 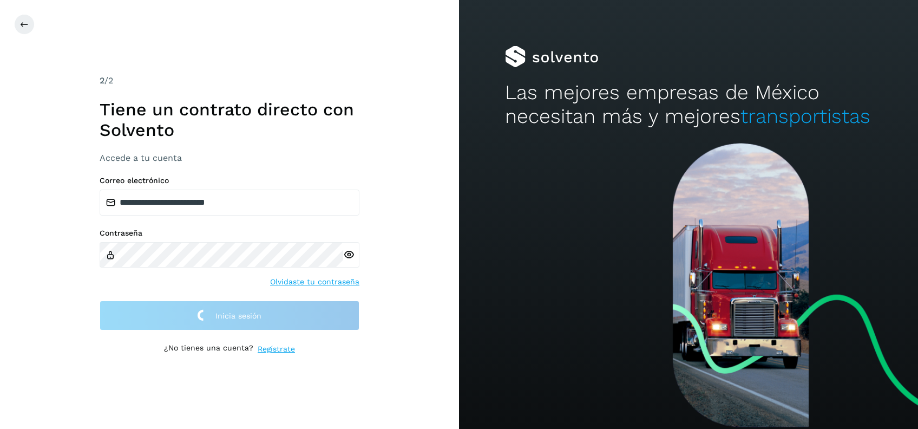 What do you see at coordinates (315, 282) in the screenshot?
I see `a: Olvidaste tu contraseña` at bounding box center [315, 282].